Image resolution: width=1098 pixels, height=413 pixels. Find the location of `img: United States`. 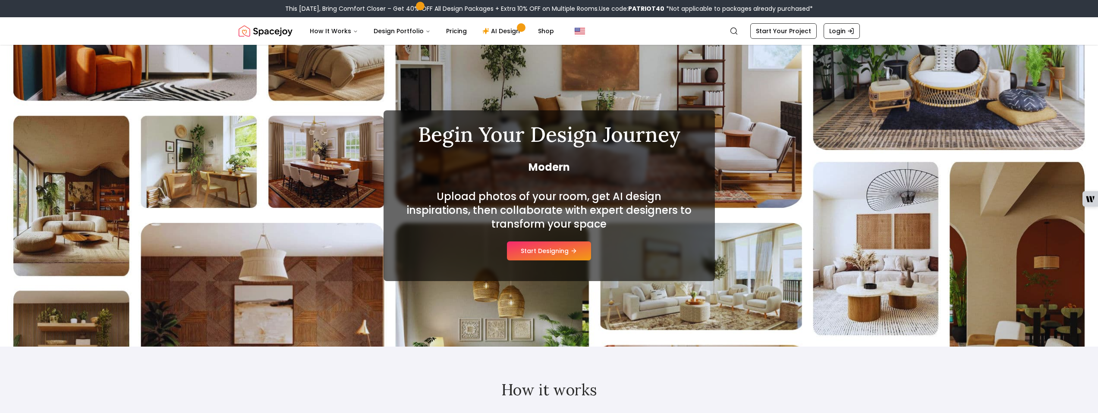

img: United States is located at coordinates (580, 31).